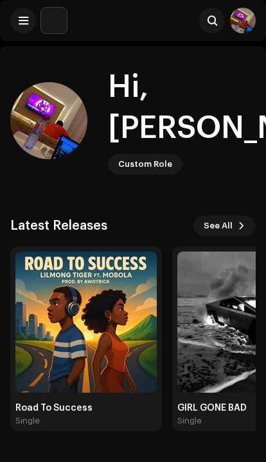 Image resolution: width=266 pixels, height=462 pixels. I want to click on img: 55c1b5df-58a6-4dfe-be51-d23d94679003, so click(86, 322).